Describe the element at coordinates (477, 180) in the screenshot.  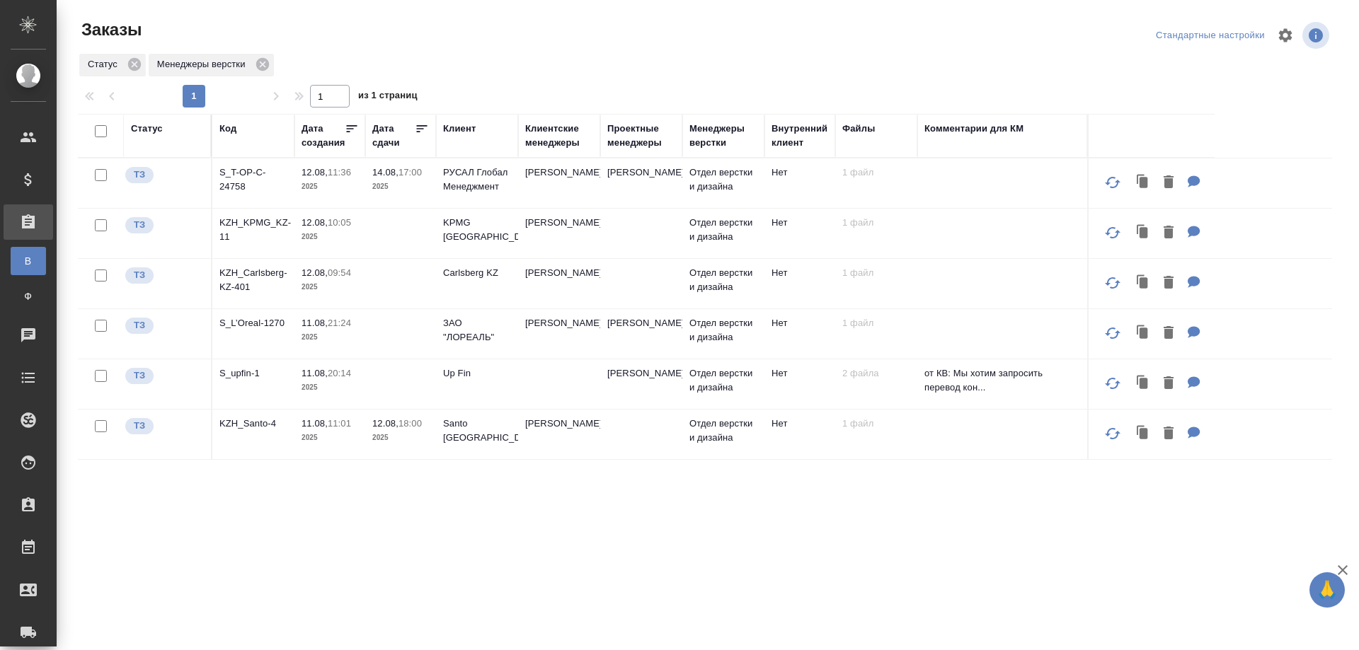
I see `p: РУСАЛ Глобал Менеджмент` at that location.